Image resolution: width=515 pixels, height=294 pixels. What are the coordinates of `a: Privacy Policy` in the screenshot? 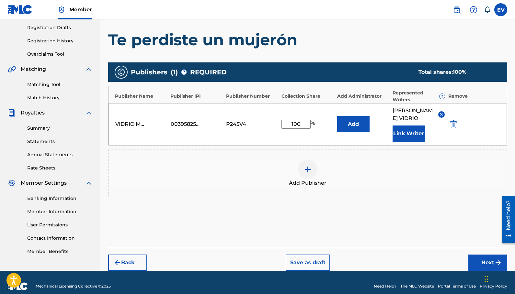 It's located at (493, 286).